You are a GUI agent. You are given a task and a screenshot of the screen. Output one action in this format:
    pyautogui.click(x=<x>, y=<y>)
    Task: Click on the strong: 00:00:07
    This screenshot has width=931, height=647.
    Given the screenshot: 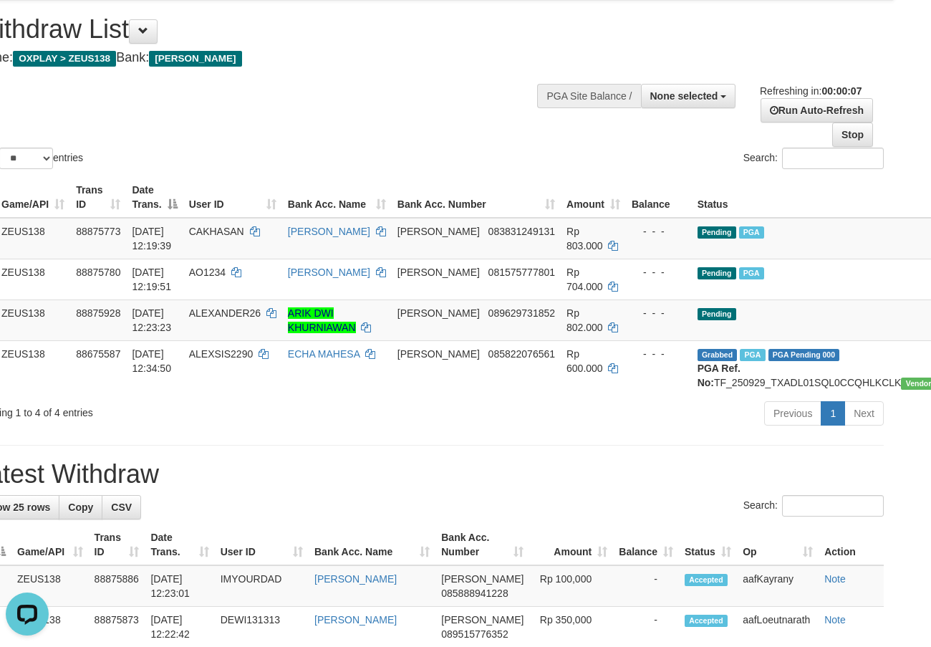 What is the action you would take?
    pyautogui.click(x=841, y=91)
    